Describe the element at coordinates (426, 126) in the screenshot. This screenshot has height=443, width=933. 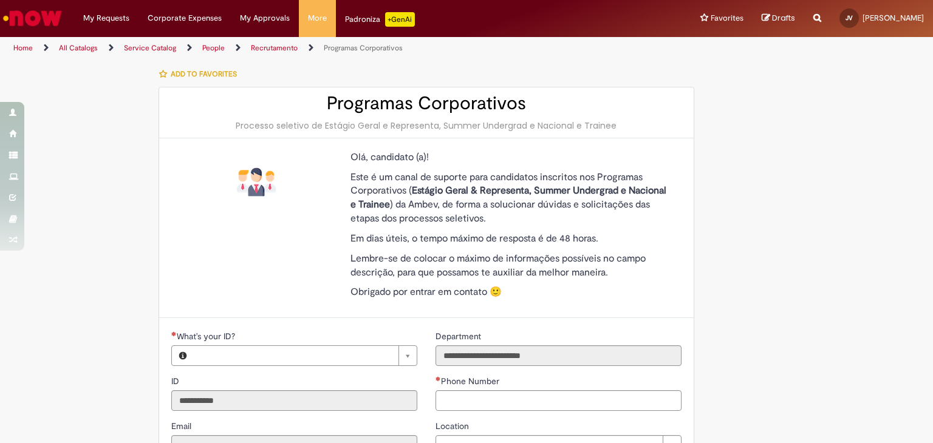
I see `div: Processo seletivo de Estágio Geral e Representa, Summer Undergrad e Nacional e Trainee` at that location.